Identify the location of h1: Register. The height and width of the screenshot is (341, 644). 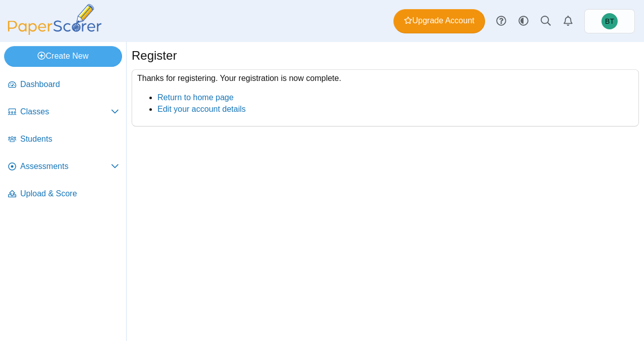
(154, 56).